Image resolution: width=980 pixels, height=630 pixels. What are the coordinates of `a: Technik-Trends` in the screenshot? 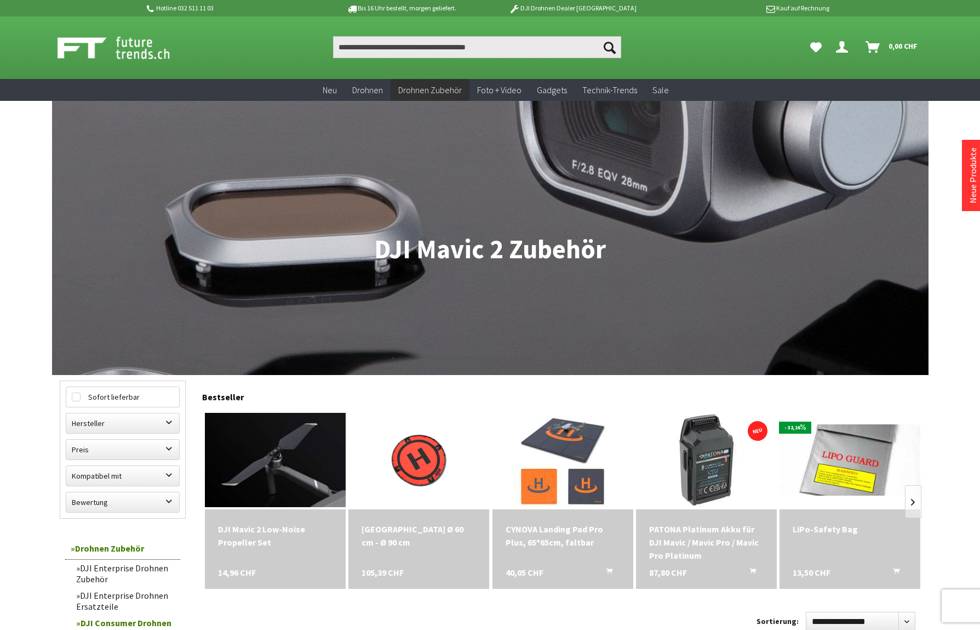 It's located at (610, 90).